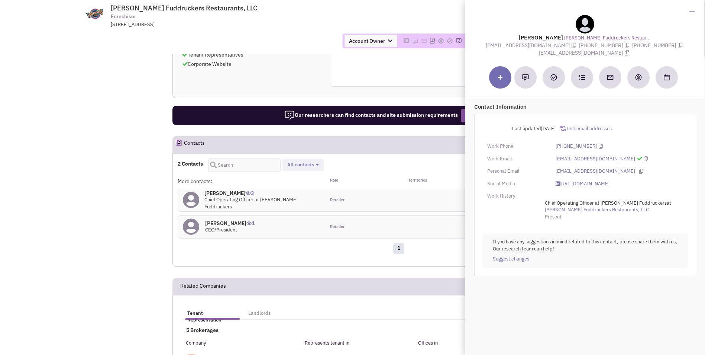 This screenshot has height=355, width=705. Describe the element at coordinates (585, 106) in the screenshot. I see `p: Contact Information` at that location.